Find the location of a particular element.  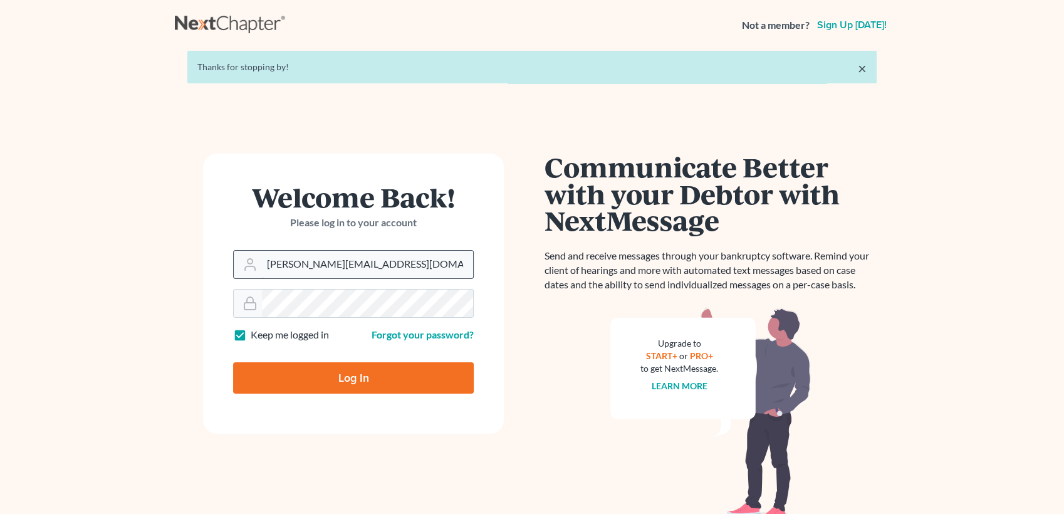

p: Send and receive messages through your bankruptcy software. Remind your client of hearings and mo... is located at coordinates (711, 270).